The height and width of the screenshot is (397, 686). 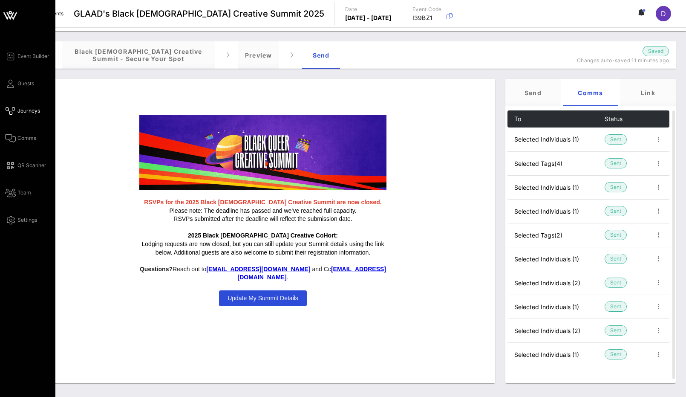 I want to click on a: Settings, so click(x=21, y=220).